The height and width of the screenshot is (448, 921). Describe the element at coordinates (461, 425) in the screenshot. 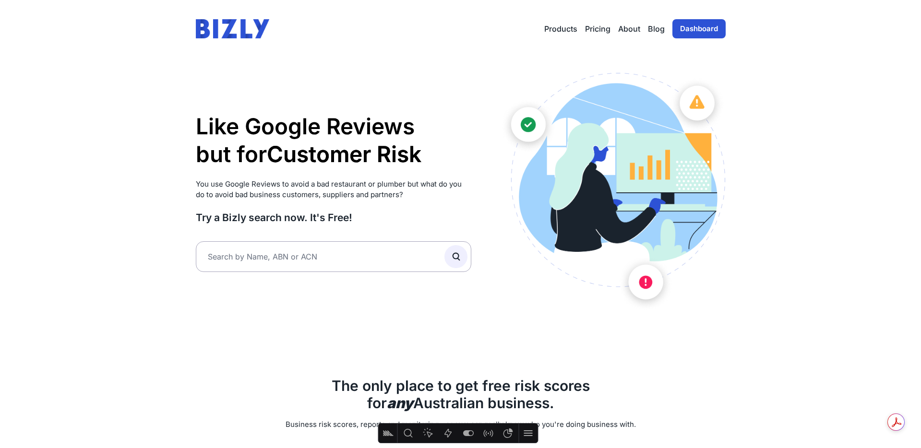

I see `p: Business risk scores, reports and monitoring - so you can really know who you're doing business w...` at that location.